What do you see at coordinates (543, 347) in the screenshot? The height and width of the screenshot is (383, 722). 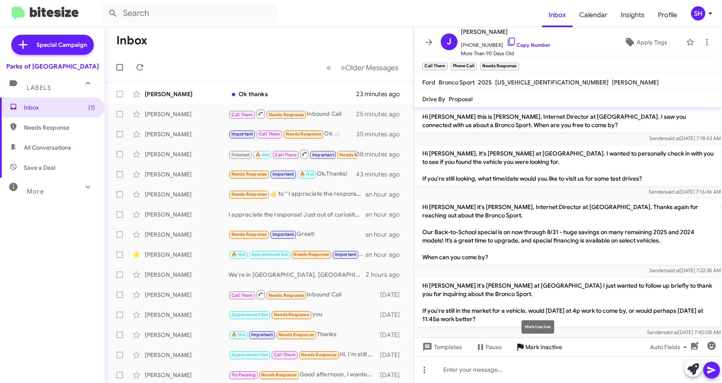 I see `span: Mark Inactive` at bounding box center [543, 347].